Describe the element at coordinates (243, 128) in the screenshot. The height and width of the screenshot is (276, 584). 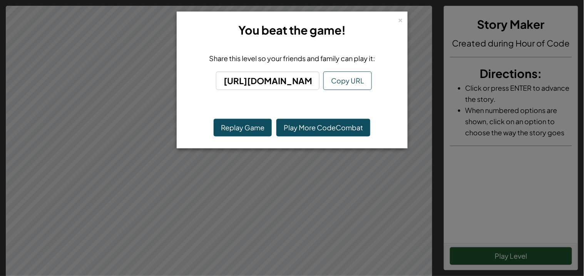
I see `button: Replay Game` at that location.